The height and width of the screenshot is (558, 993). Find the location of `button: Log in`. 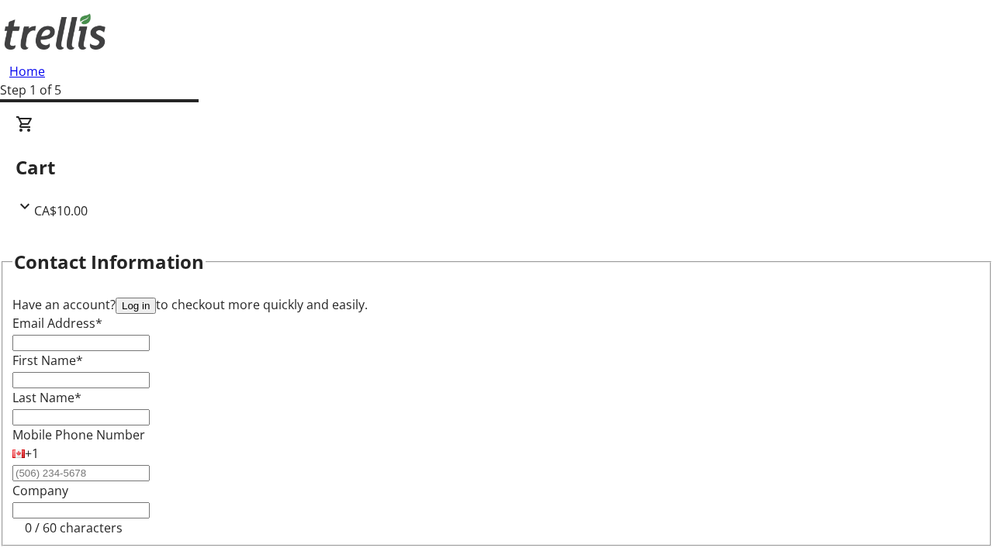

button: Log in is located at coordinates (136, 306).